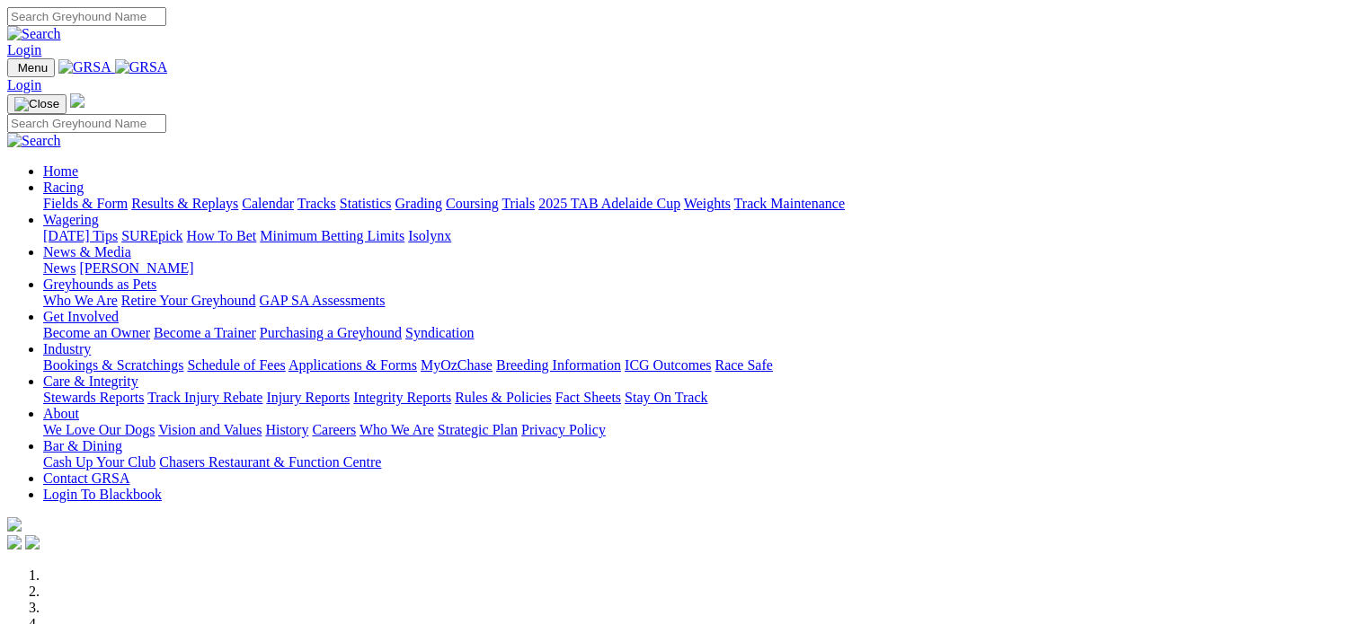  I want to click on a: Fact Sheets, so click(588, 397).